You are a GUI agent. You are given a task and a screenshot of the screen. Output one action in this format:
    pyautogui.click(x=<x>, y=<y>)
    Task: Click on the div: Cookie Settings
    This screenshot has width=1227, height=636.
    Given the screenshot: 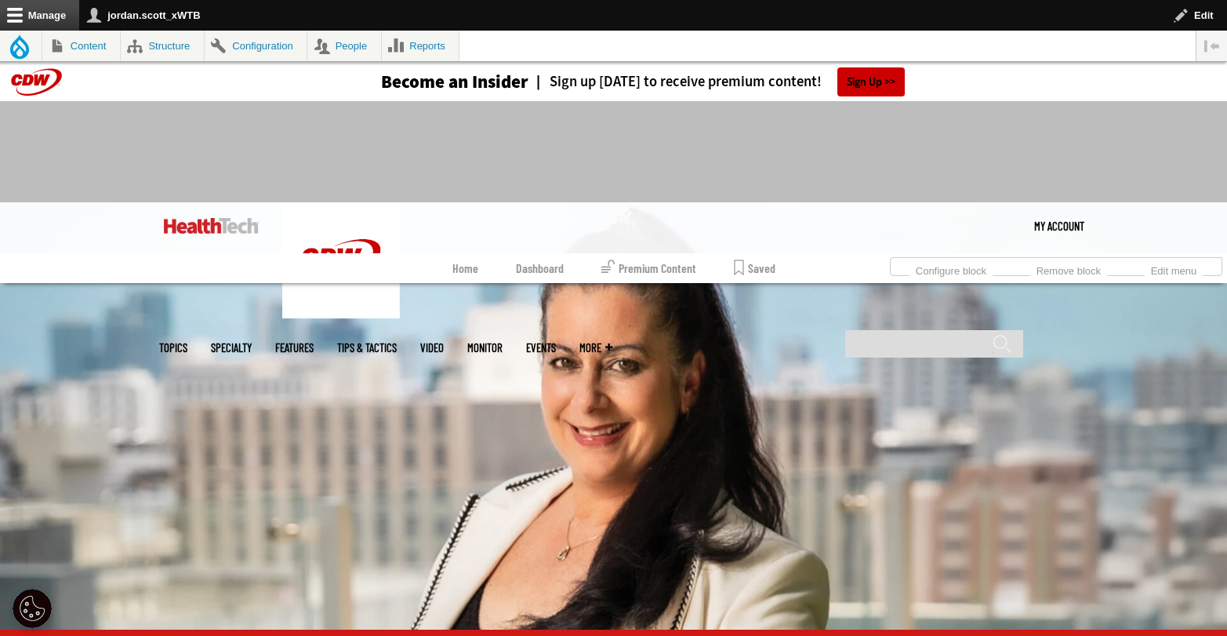 What is the action you would take?
    pyautogui.click(x=32, y=608)
    